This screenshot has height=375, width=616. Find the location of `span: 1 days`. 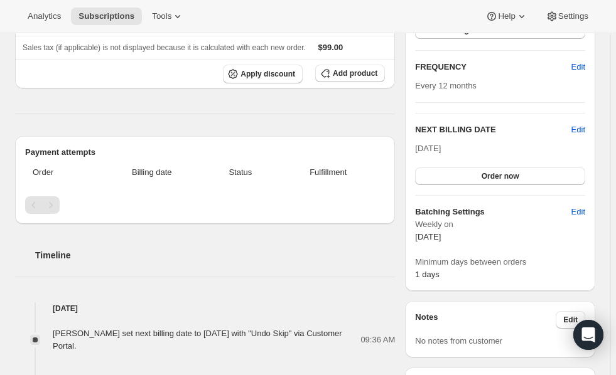

span: 1 days is located at coordinates (427, 274).